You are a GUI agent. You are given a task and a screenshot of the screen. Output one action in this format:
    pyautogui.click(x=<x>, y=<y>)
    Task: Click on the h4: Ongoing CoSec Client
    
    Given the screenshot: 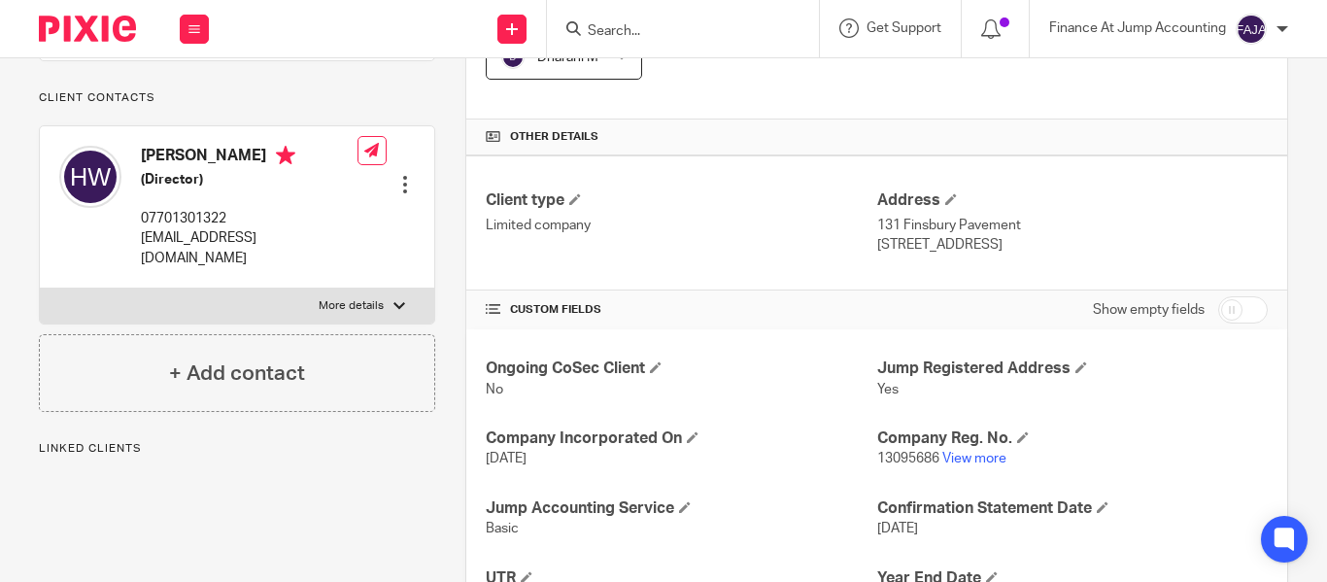 What is the action you would take?
    pyautogui.click(x=681, y=368)
    